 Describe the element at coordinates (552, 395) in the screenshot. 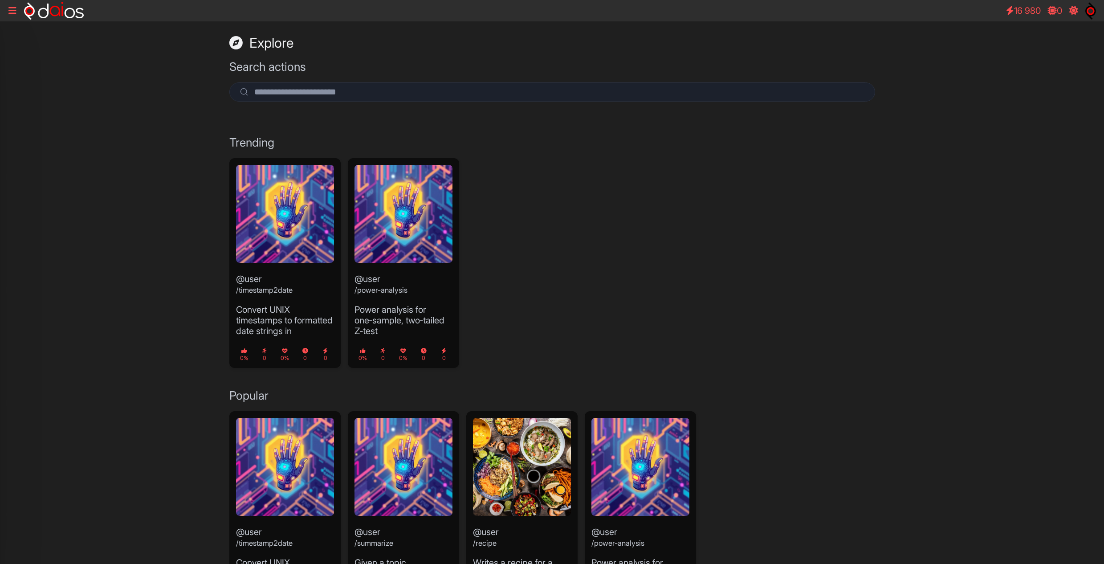

I see `h3: Popular` at that location.